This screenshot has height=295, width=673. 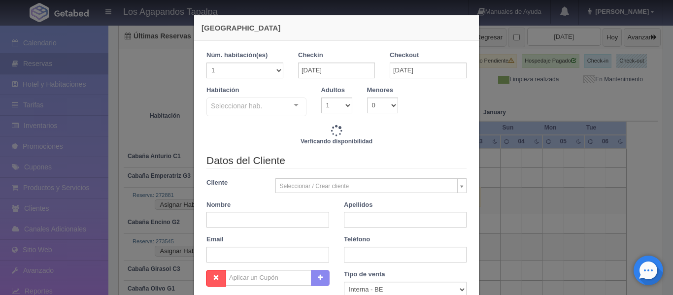 I want to click on label: Adultos, so click(x=333, y=90).